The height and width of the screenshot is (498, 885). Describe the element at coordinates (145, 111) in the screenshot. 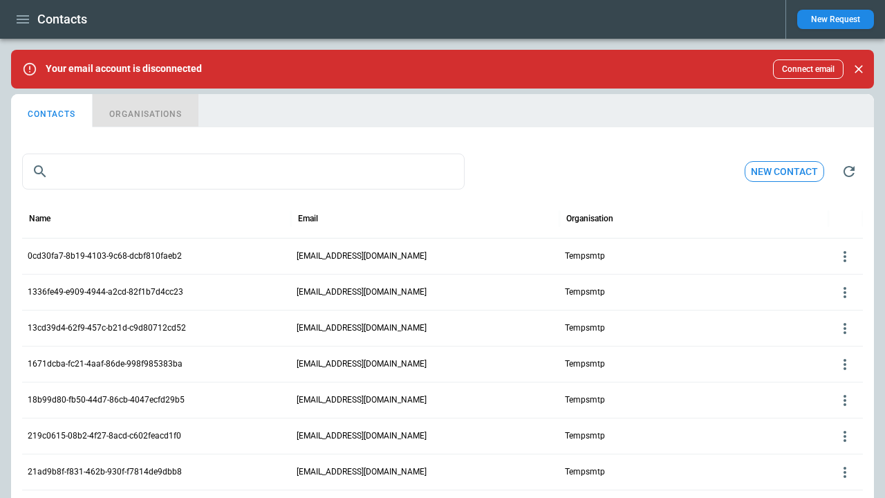

I see `button: ORGANISATIONS` at that location.